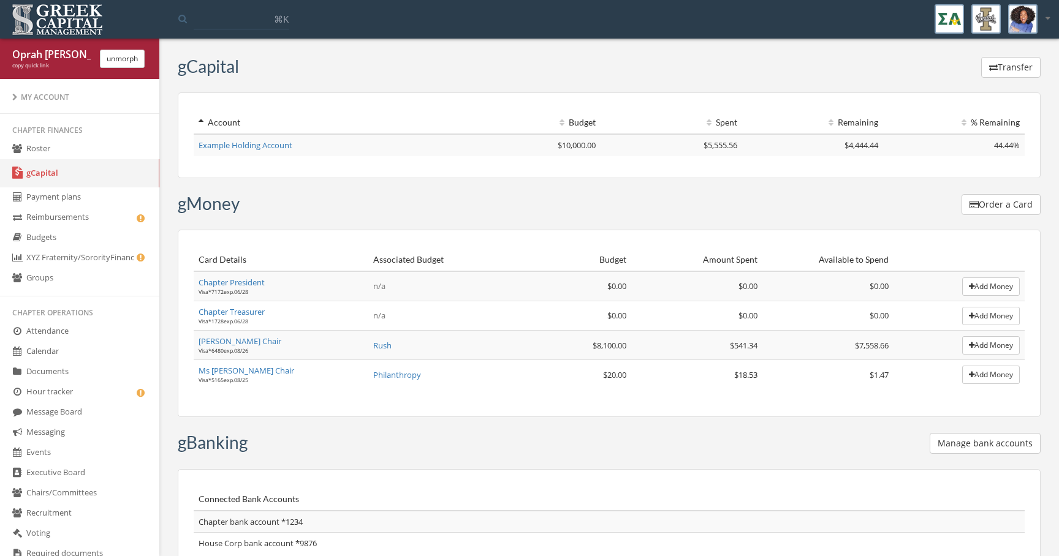 Image resolution: width=1059 pixels, height=556 pixels. Describe the element at coordinates (208, 203) in the screenshot. I see `h3: gMoney` at that location.